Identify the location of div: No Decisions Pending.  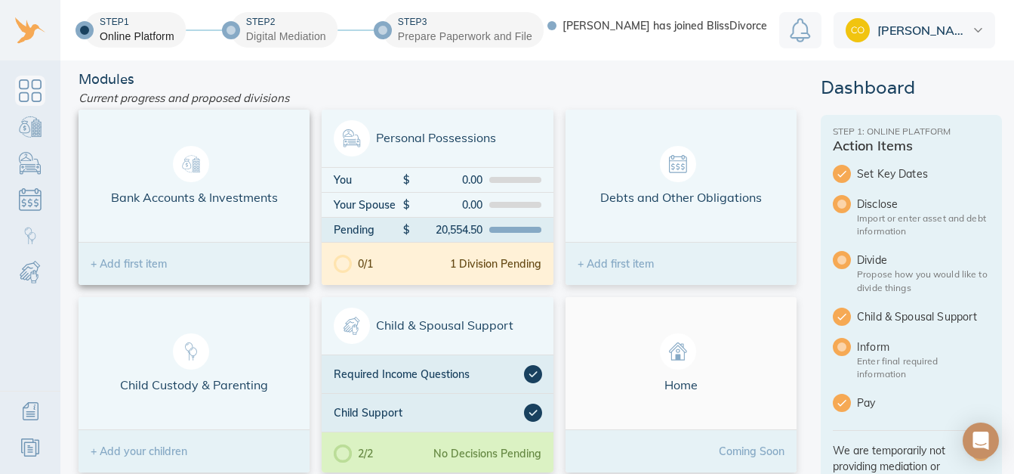
(487, 453).